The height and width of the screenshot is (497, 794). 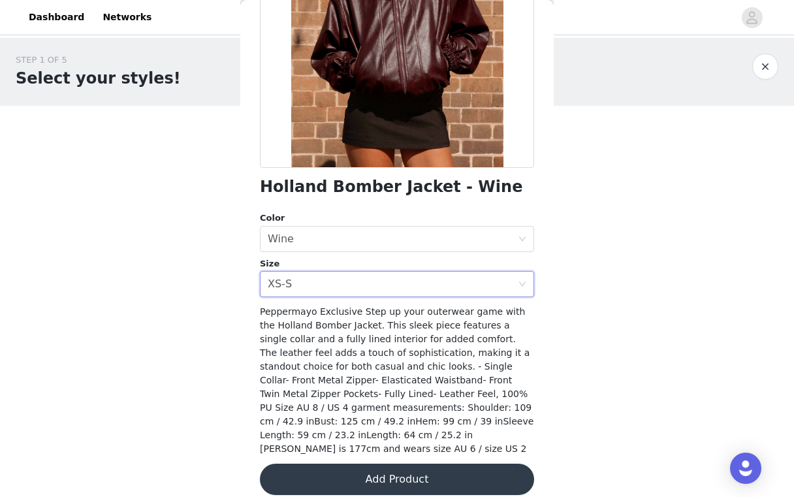 I want to click on div: Color, so click(x=397, y=218).